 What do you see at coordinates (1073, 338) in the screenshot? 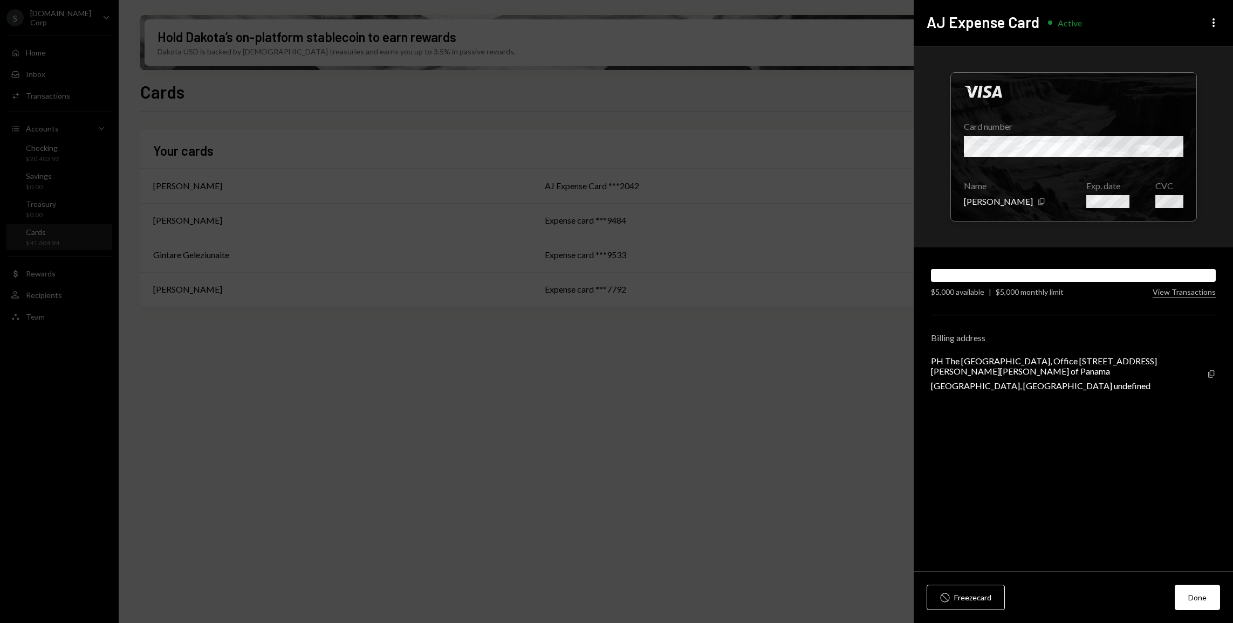
I see `div: Billing address` at bounding box center [1073, 338].